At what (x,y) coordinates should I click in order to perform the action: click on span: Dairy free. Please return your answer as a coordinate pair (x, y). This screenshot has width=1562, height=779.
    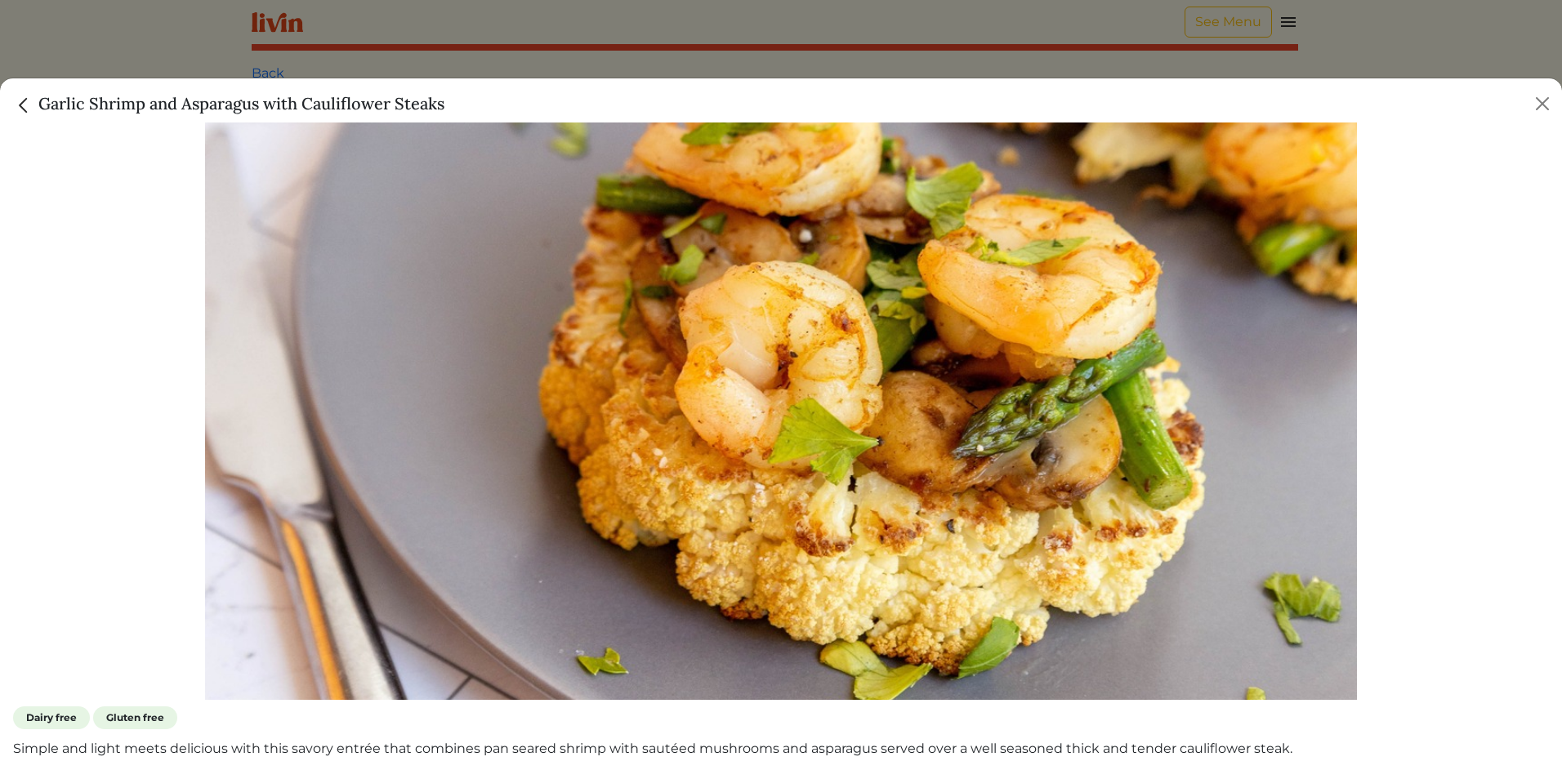
    Looking at the image, I should click on (51, 718).